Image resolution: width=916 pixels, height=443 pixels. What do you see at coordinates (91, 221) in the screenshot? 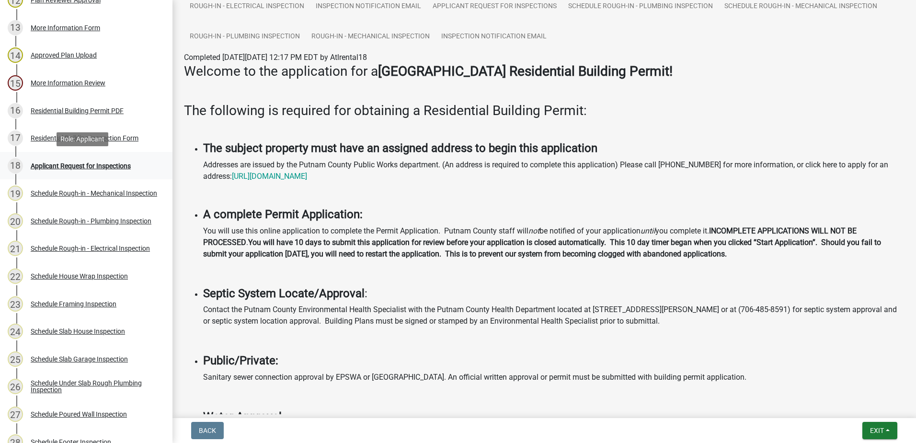
I see `div: Schedule Rough-in - Plumbing Inspection` at bounding box center [91, 221].